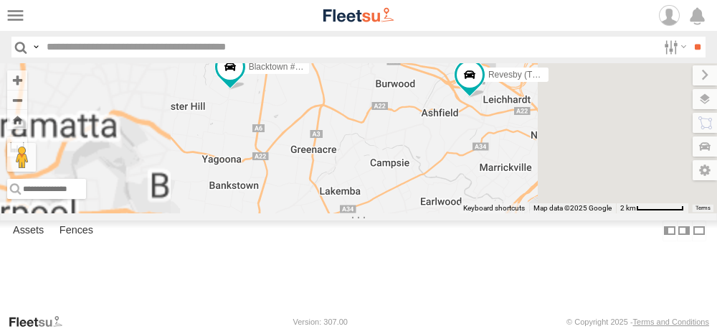 The width and height of the screenshot is (717, 329). I want to click on a: Terms and Conditions, so click(671, 321).